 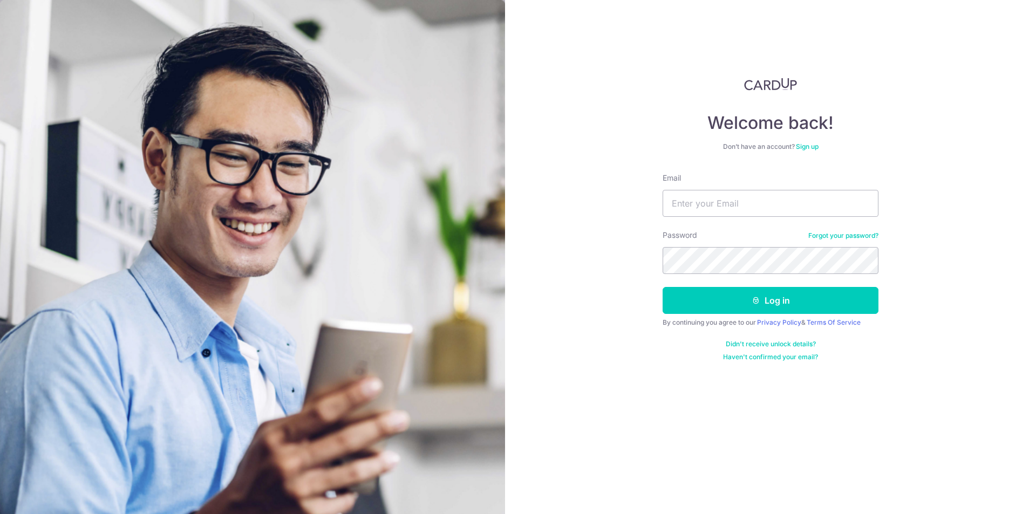 What do you see at coordinates (771, 203) in the screenshot?
I see `input: Enter your Email` at bounding box center [771, 203].